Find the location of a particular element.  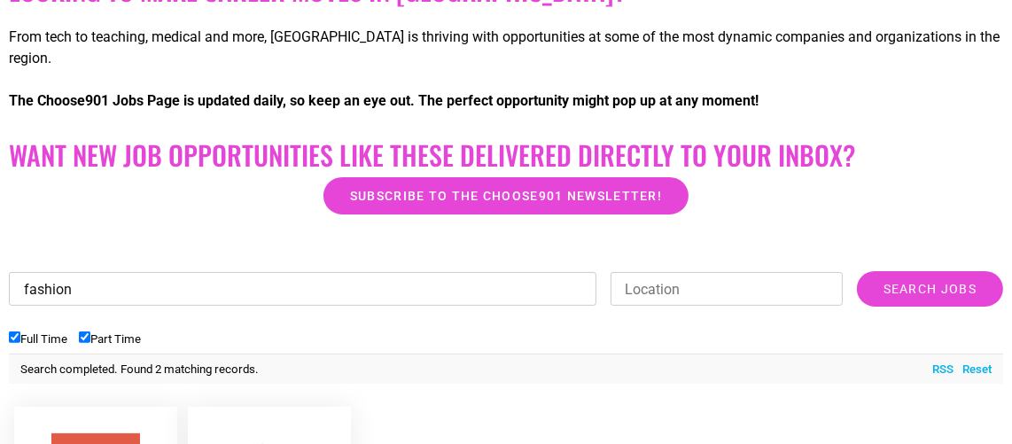

input: Keywords is located at coordinates (302, 289).